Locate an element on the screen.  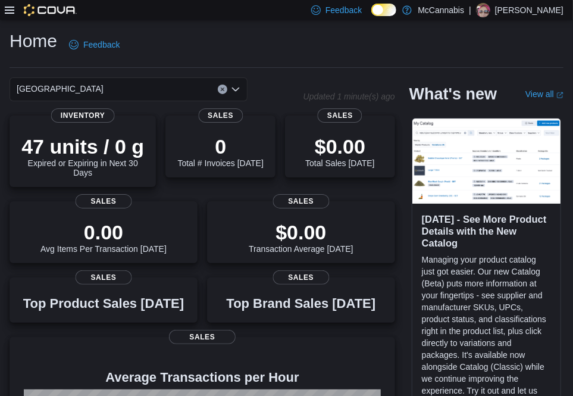
img: Cova is located at coordinates (50, 10).